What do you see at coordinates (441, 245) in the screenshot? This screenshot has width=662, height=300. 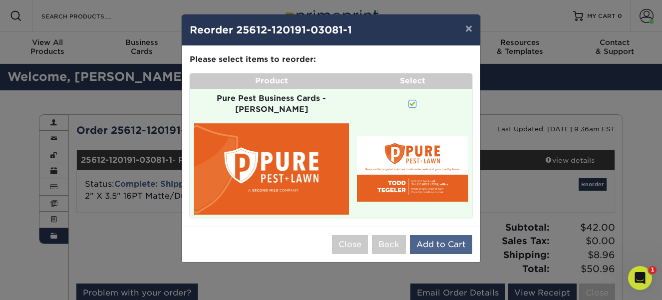 I see `button: Add to Cart` at bounding box center [441, 245].